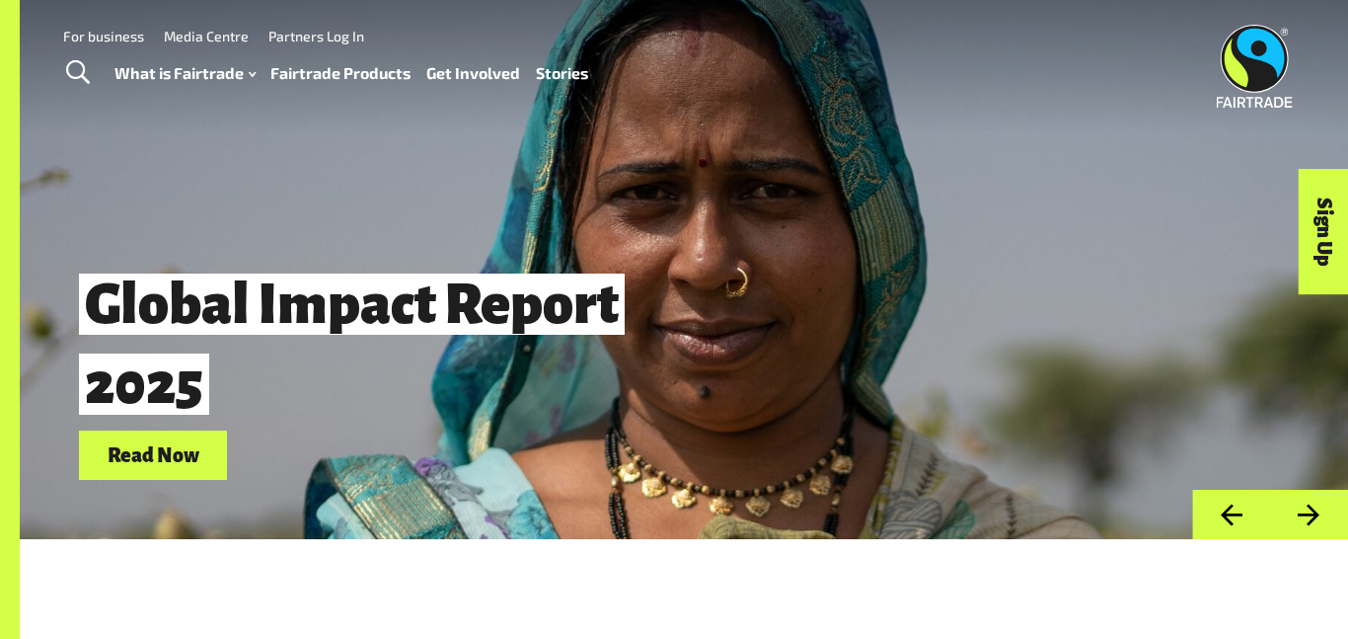 The image size is (1348, 639). What do you see at coordinates (473, 73) in the screenshot?
I see `a: Get Involved` at bounding box center [473, 73].